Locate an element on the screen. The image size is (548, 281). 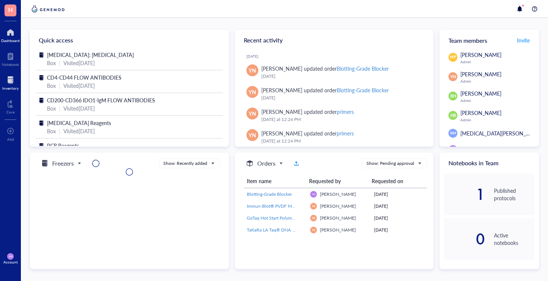
div: Team members is located at coordinates (489, 40).